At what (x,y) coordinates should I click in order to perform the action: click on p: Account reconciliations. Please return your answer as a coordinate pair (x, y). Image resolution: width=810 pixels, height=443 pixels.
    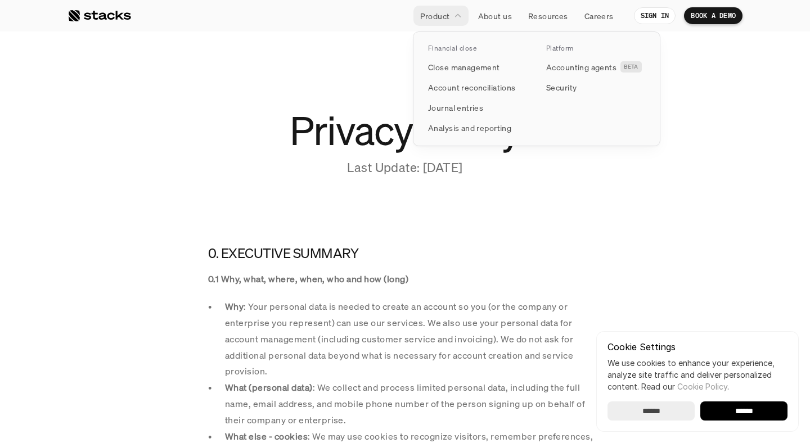
    Looking at the image, I should click on (472, 87).